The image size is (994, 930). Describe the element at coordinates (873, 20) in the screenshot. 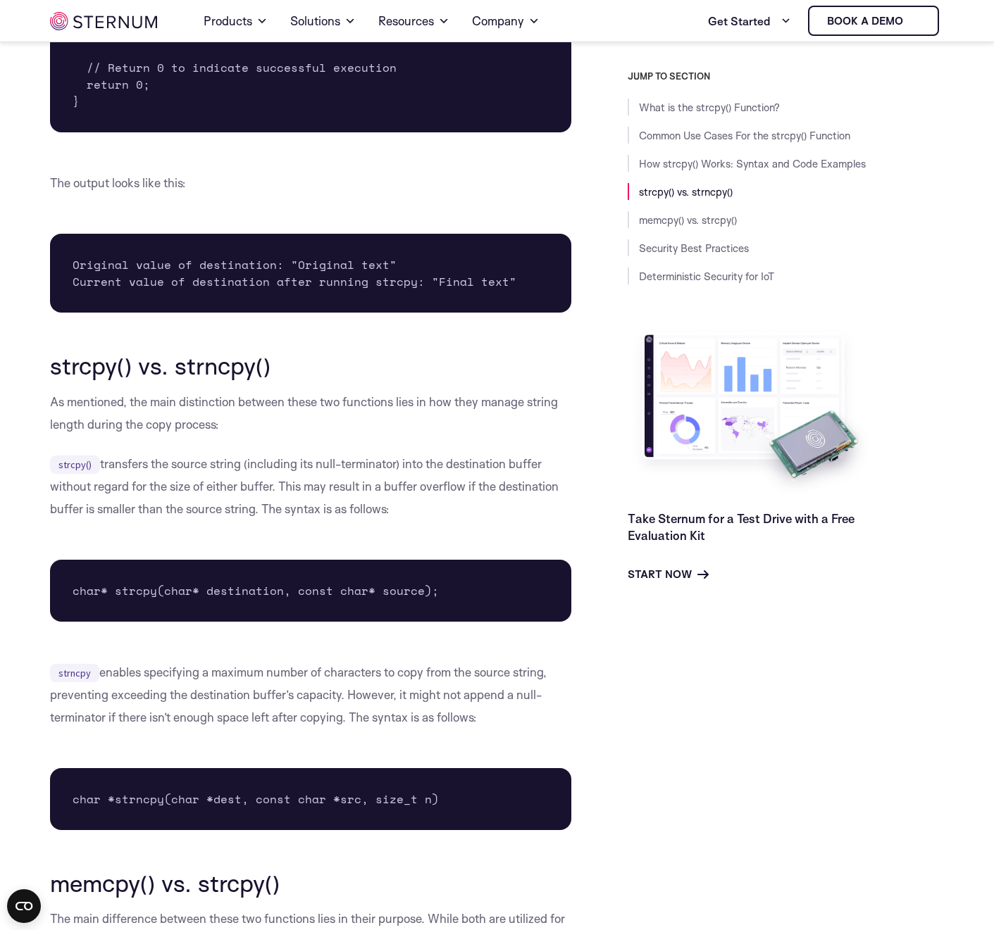

I see `a: Book a demo` at that location.